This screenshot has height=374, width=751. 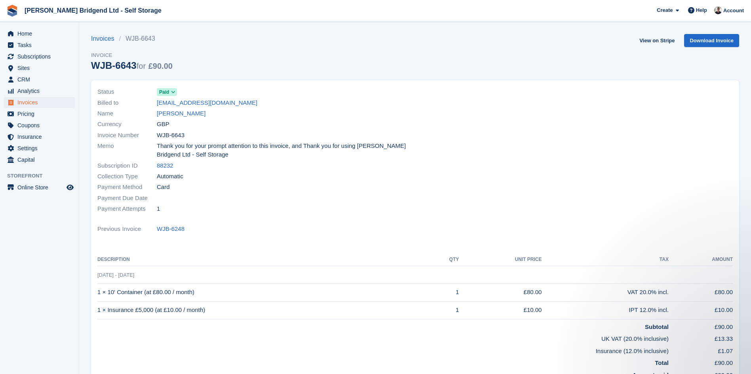 I want to click on span: Analytics, so click(x=41, y=91).